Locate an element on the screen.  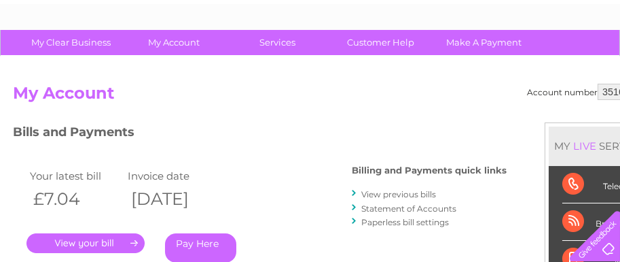
a: Services is located at coordinates (277, 42).